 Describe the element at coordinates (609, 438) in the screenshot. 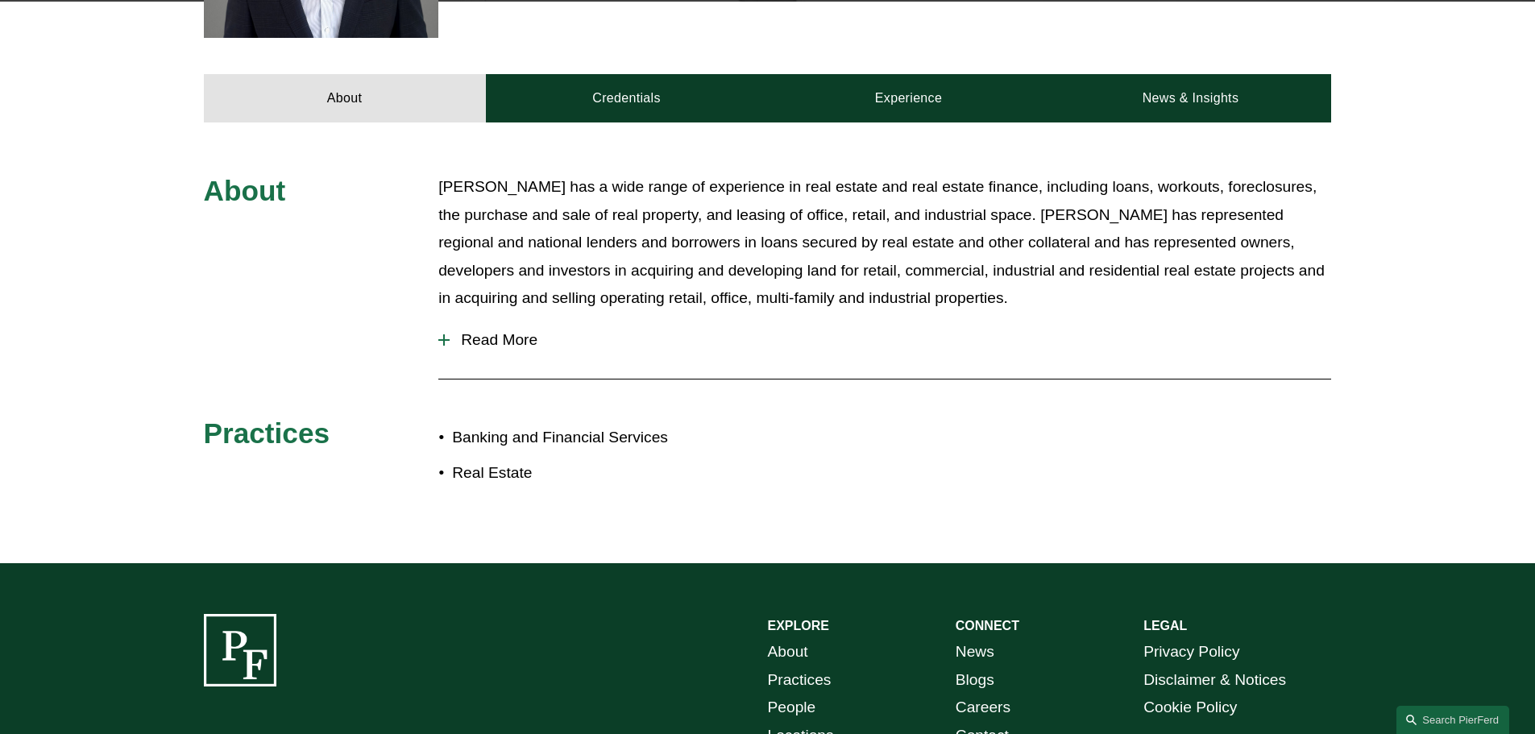

I see `p: Banking and Financial Services` at that location.